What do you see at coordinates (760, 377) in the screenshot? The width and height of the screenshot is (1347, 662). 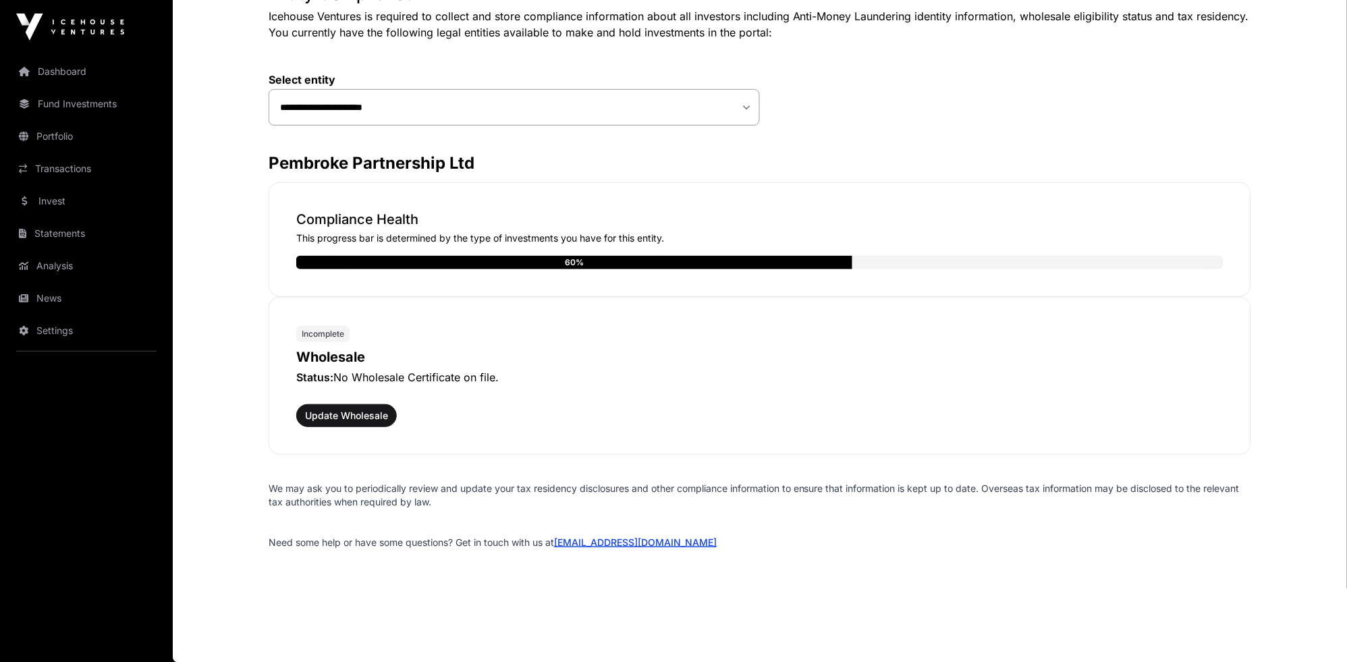 I see `p: No Wholesale Certificate on file.` at bounding box center [760, 377].